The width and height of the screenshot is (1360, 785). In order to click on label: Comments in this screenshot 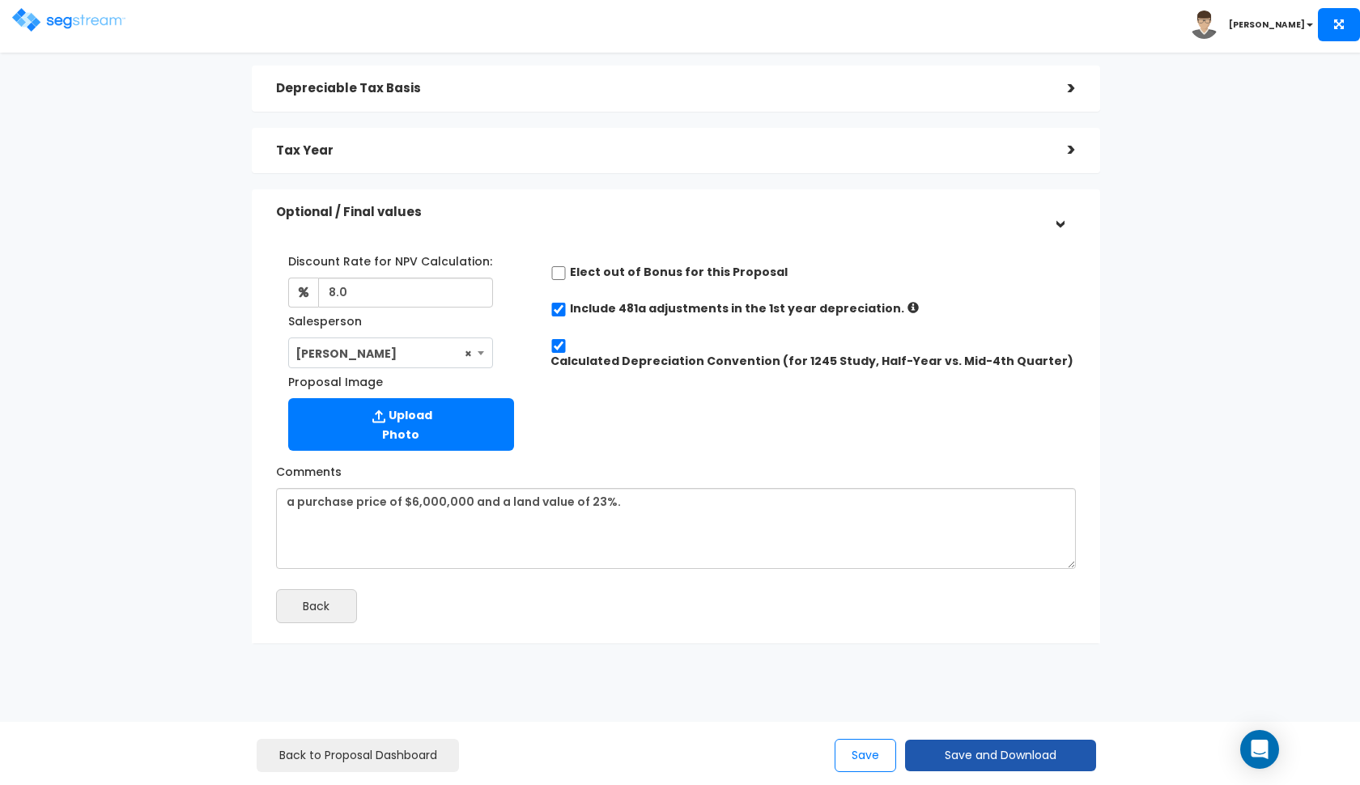, I will do `click(308, 469)`.